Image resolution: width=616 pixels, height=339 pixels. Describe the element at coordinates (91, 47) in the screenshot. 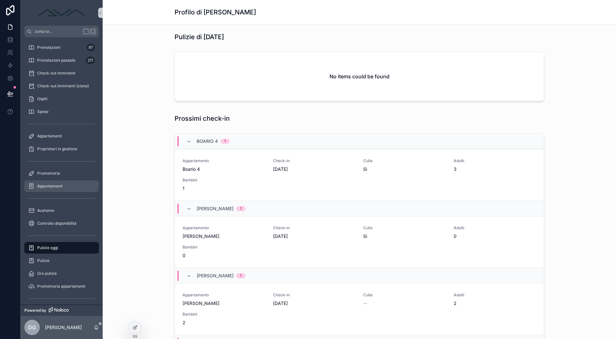

I see `div: 97` at that location.